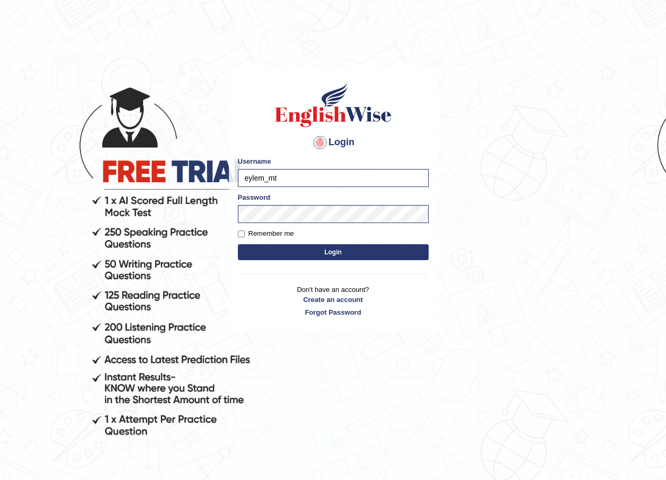  What do you see at coordinates (333, 105) in the screenshot?
I see `img: Logo of English Wise sign in for intelligent practice with AI` at bounding box center [333, 105].